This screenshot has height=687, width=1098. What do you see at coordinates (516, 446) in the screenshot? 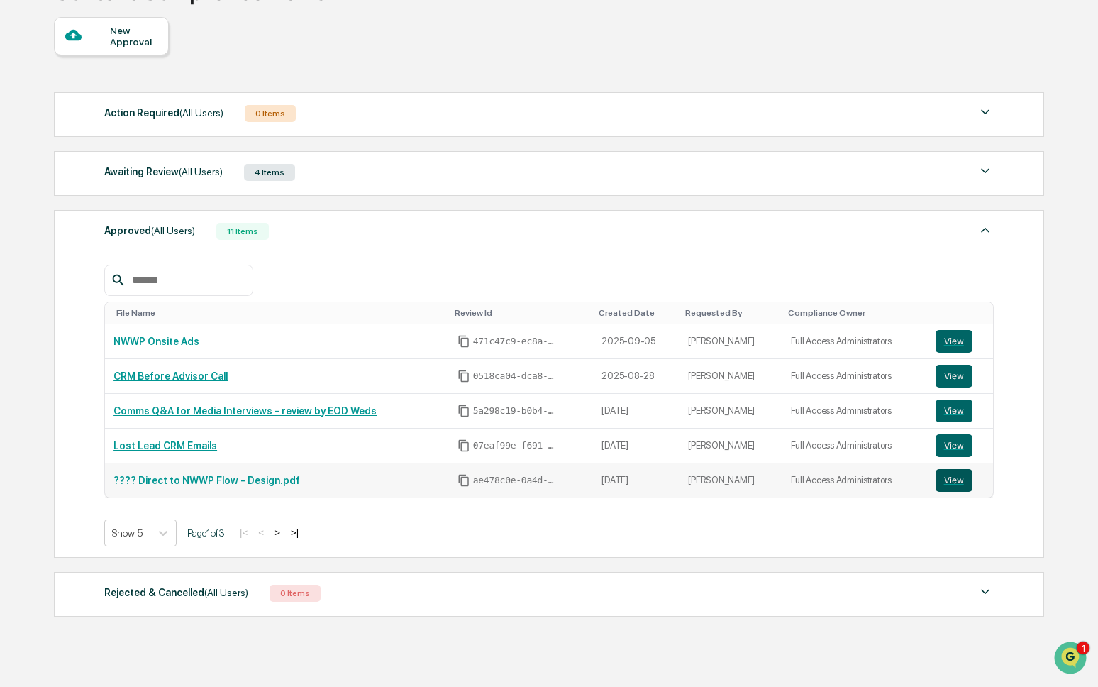
I see `span: 07eaf99e-f691-4635-bec0-b07538373424` at bounding box center [516, 446].